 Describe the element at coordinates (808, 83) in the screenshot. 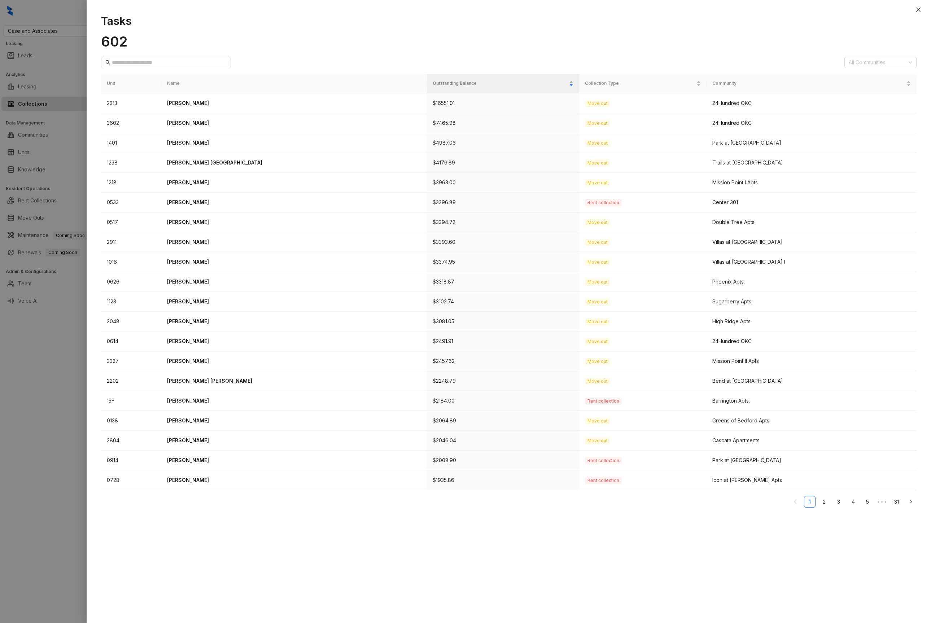

I see `span: Community` at that location.